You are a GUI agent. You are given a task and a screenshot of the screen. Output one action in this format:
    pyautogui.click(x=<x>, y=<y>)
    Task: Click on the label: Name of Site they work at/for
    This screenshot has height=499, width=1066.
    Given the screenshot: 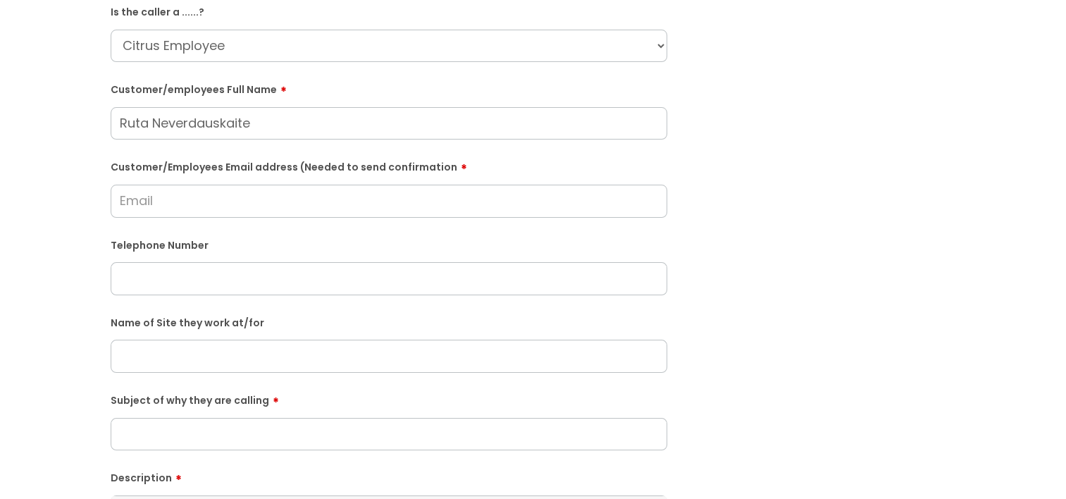 What is the action you would take?
    pyautogui.click(x=389, y=321)
    